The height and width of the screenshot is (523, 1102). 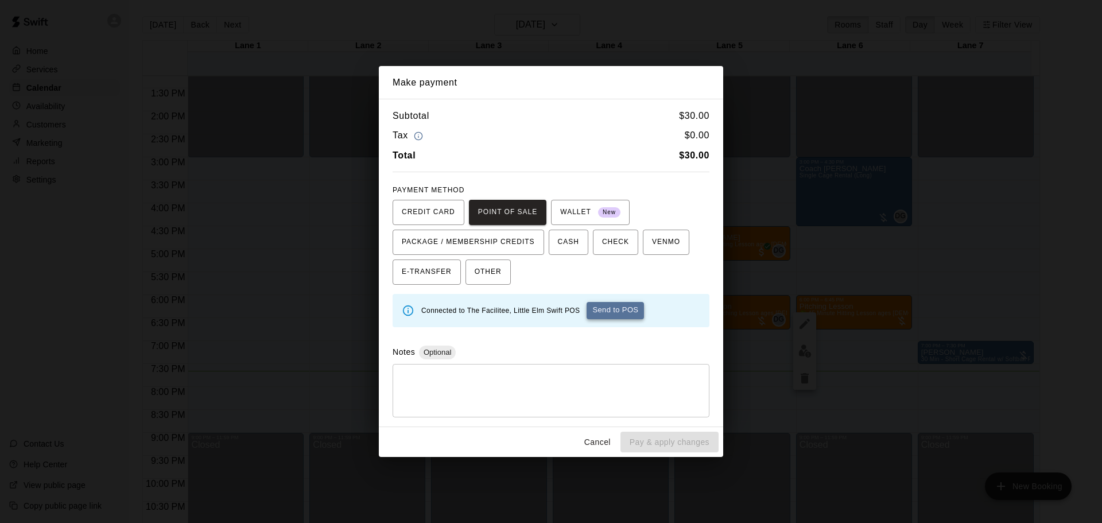 I want to click on h6: Subtotal, so click(x=411, y=116).